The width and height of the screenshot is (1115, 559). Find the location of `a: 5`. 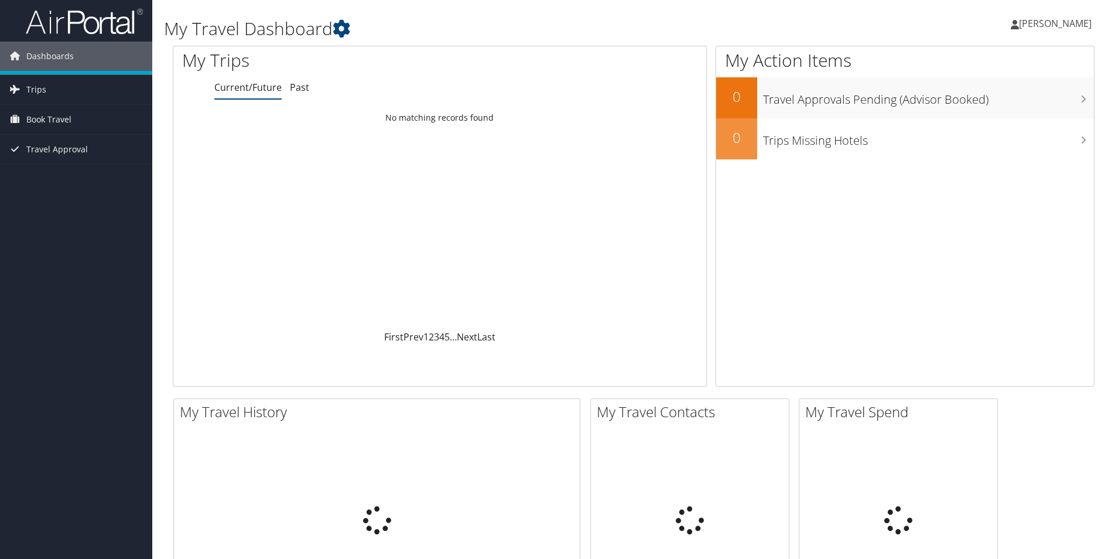

a: 5 is located at coordinates (447, 337).